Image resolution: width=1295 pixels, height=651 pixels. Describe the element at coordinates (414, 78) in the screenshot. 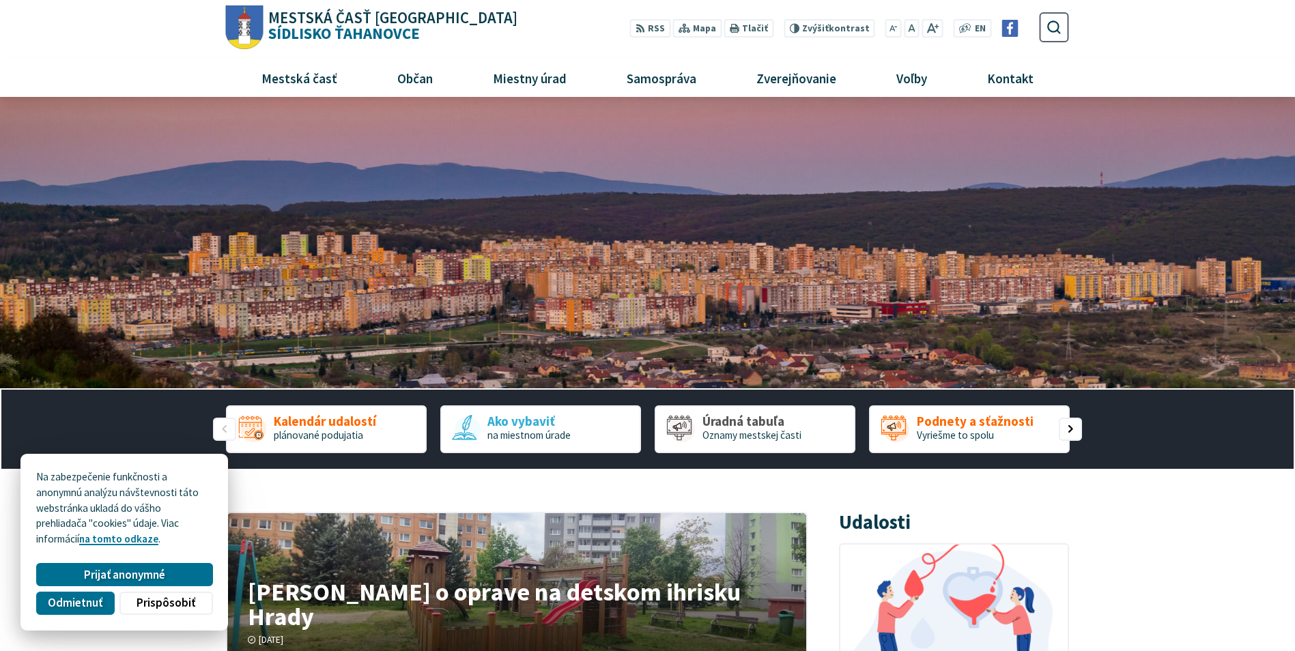

I see `span: Občan` at that location.